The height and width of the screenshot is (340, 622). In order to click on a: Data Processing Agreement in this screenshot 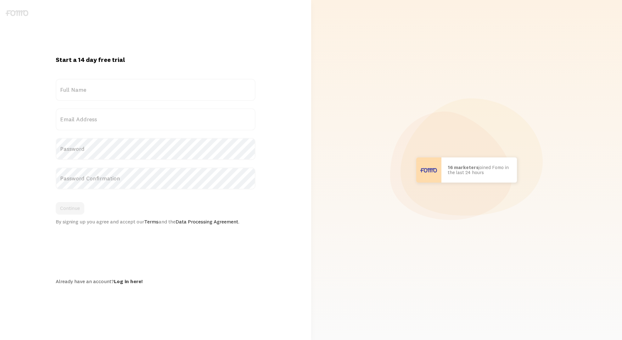, I will do `click(207, 222)`.